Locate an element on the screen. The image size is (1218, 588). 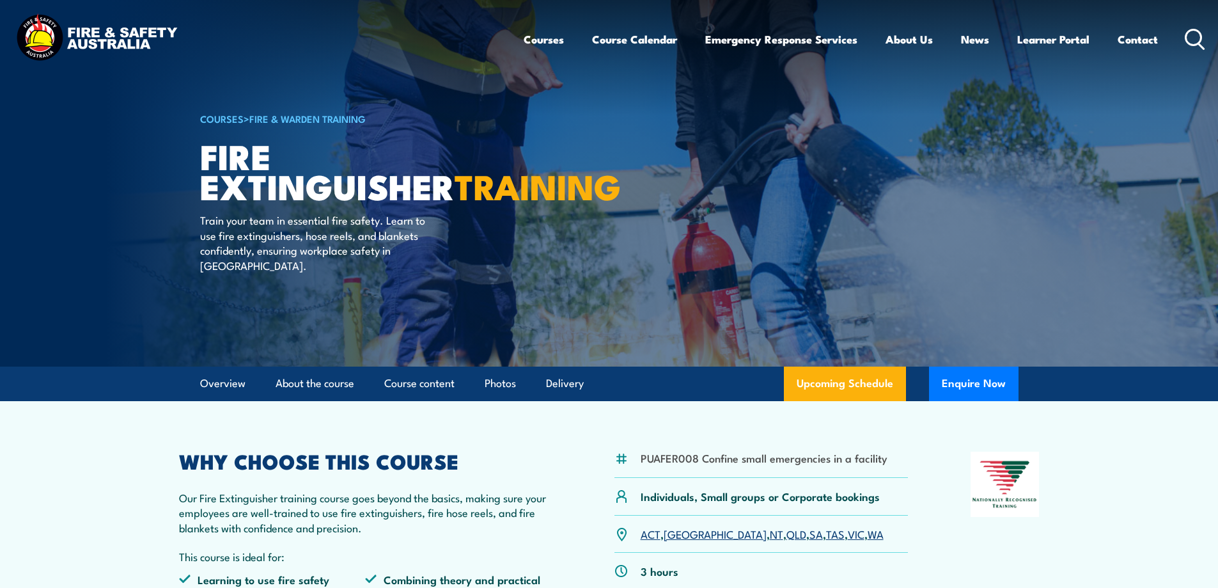
a: Emergency Response Services is located at coordinates (781, 39).